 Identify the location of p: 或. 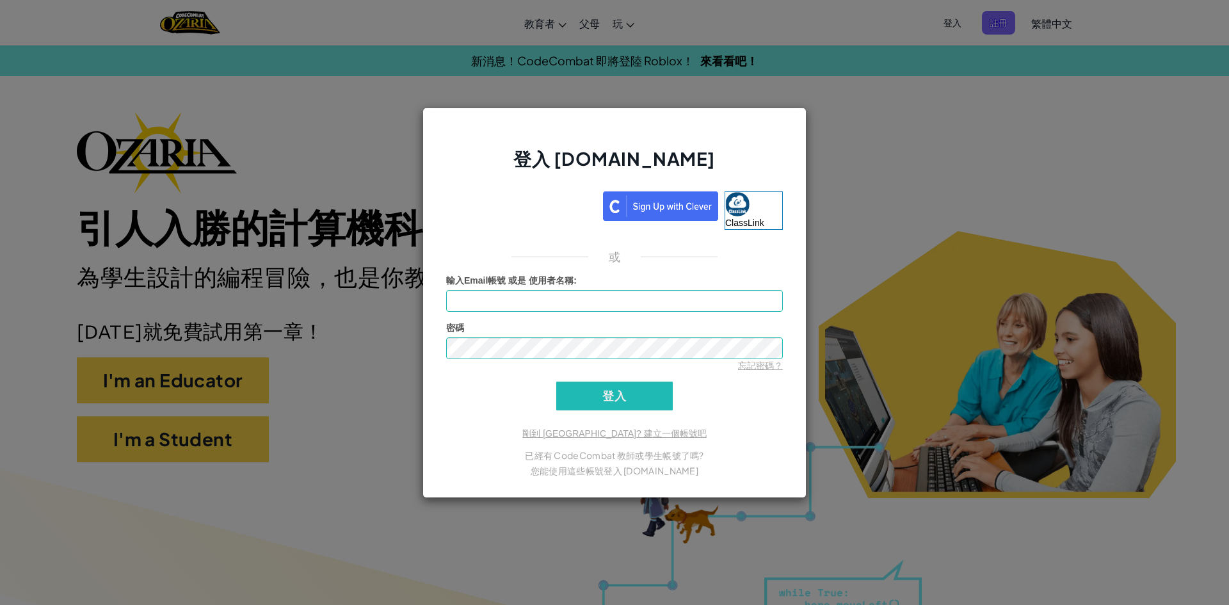
(614, 257).